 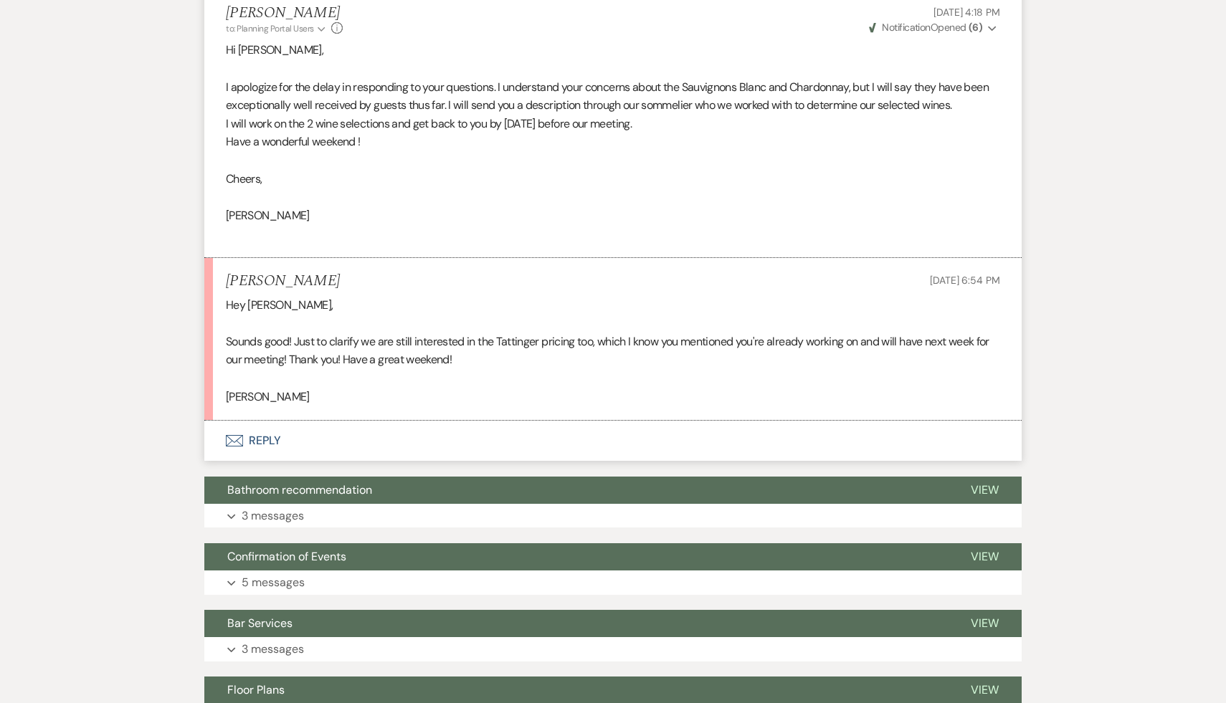 What do you see at coordinates (576, 490) in the screenshot?
I see `button: Bathroom recommendation` at bounding box center [576, 490].